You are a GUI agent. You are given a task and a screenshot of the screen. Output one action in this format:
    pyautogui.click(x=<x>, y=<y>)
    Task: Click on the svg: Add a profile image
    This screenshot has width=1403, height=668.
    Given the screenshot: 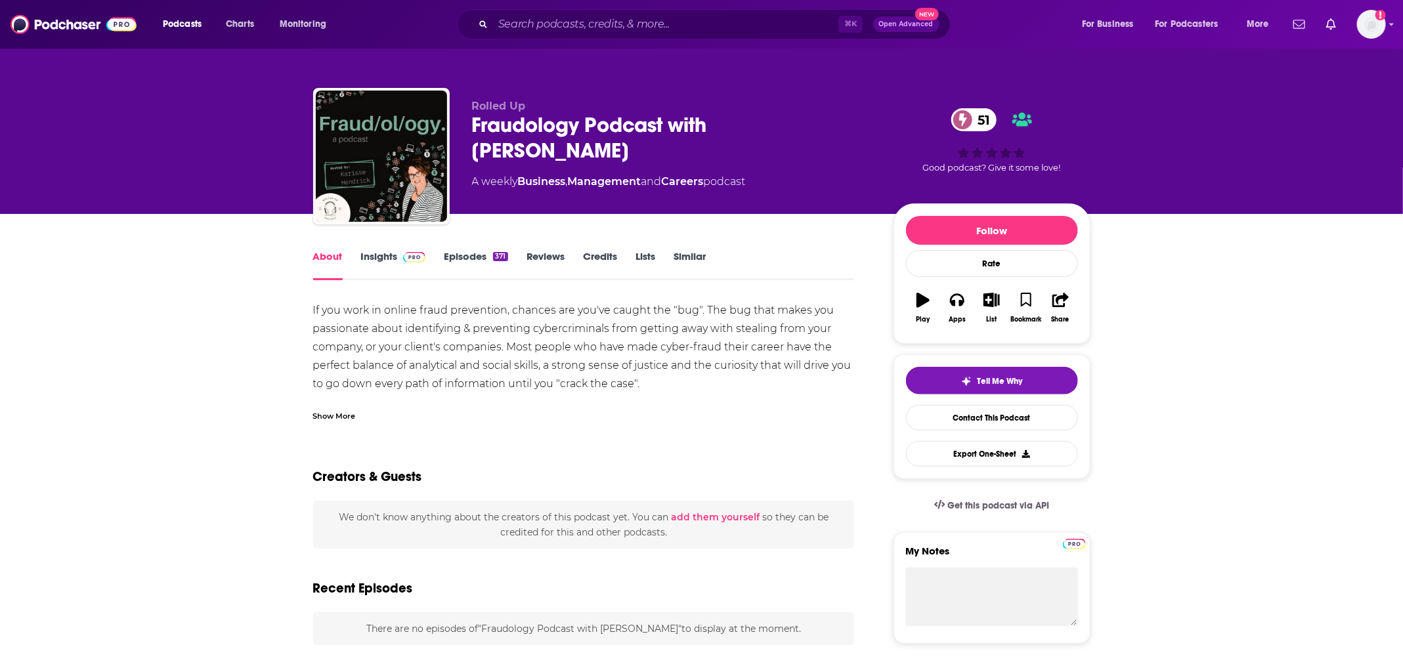 What is the action you would take?
    pyautogui.click(x=1380, y=15)
    